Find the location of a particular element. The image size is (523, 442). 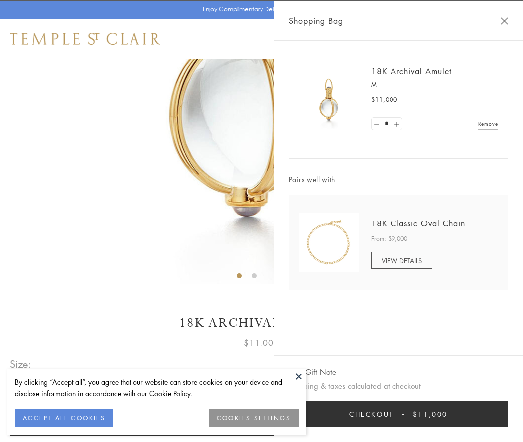

button: COOKIES SETTINGS is located at coordinates (254, 419).